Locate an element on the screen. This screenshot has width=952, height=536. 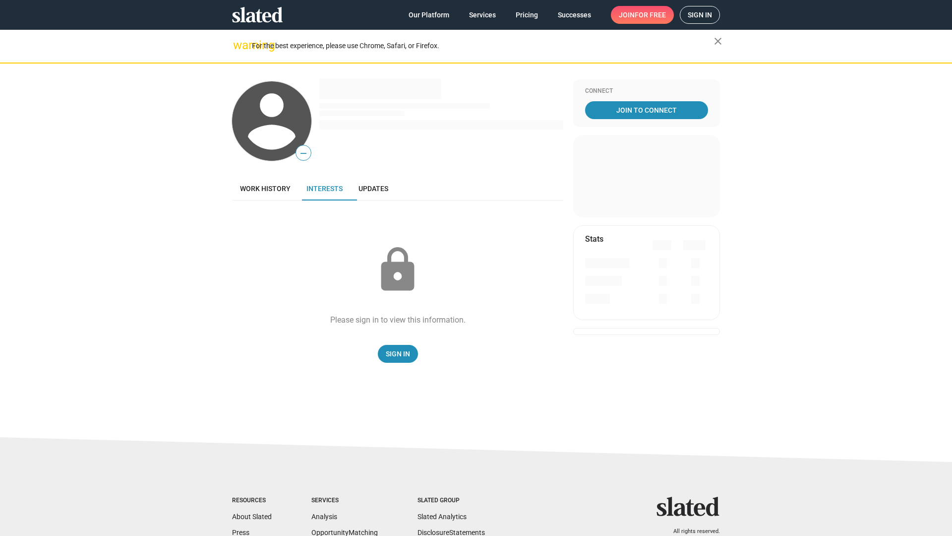
a: Our Platform is located at coordinates (429, 15).